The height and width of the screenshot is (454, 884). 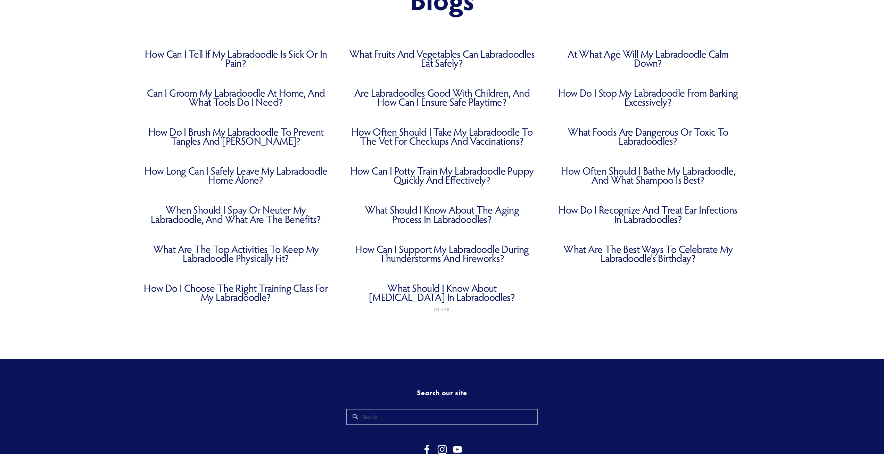 I want to click on input: Search, so click(x=442, y=416).